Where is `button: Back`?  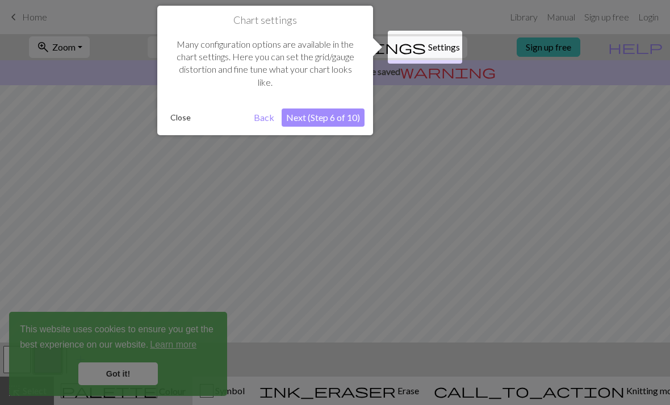 button: Back is located at coordinates (264, 118).